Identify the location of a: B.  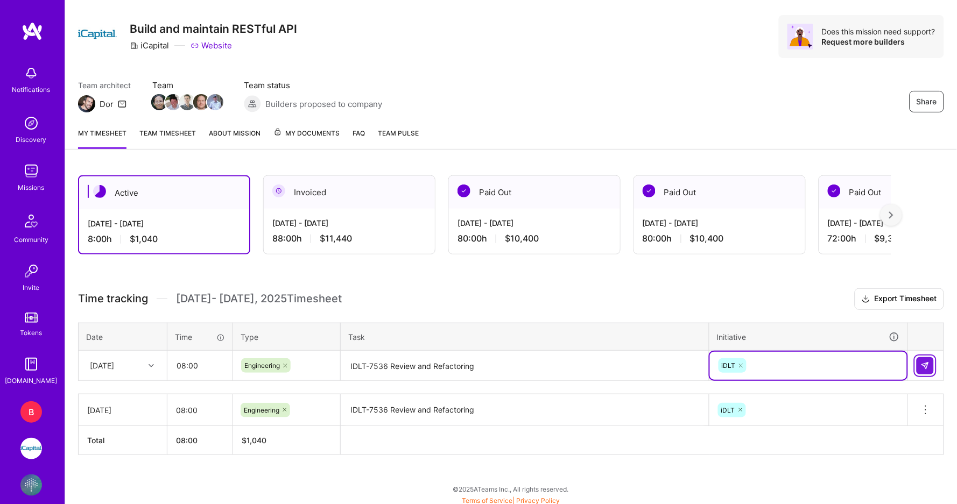
(31, 412).